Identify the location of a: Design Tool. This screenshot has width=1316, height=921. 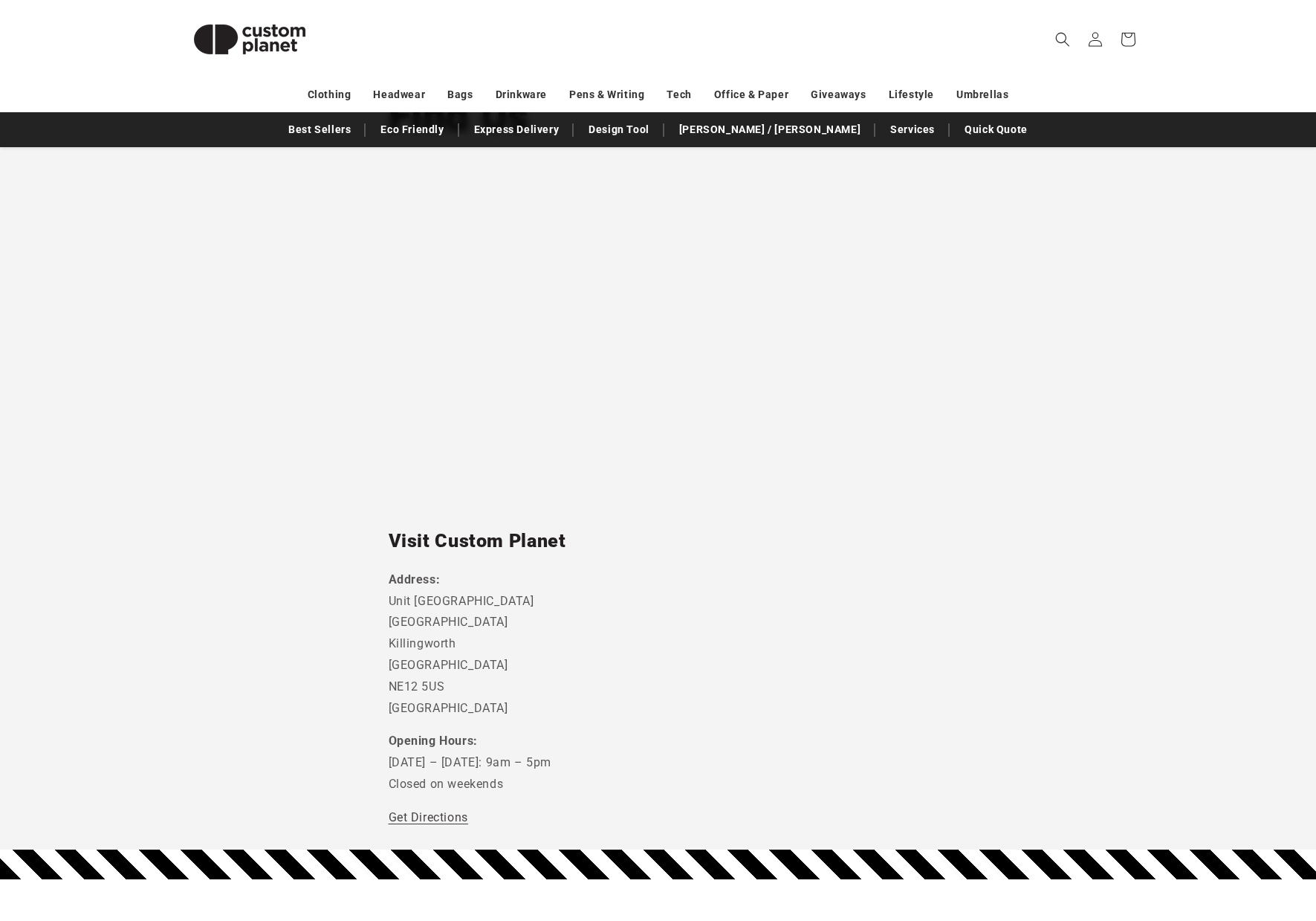
(619, 130).